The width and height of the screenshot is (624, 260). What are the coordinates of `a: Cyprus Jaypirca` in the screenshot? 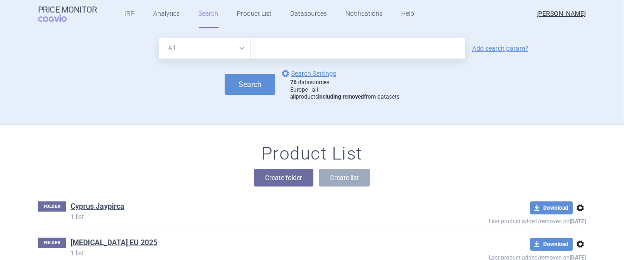 It's located at (97, 206).